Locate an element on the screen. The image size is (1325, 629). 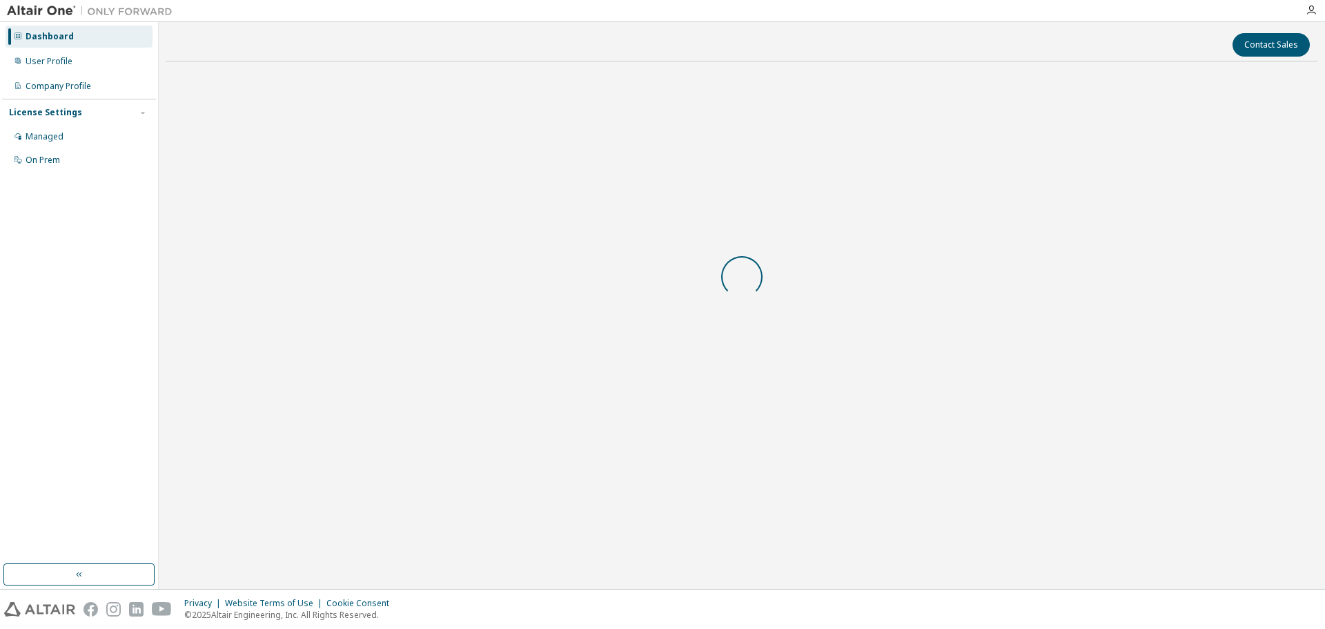
div: User Profile is located at coordinates (49, 61).